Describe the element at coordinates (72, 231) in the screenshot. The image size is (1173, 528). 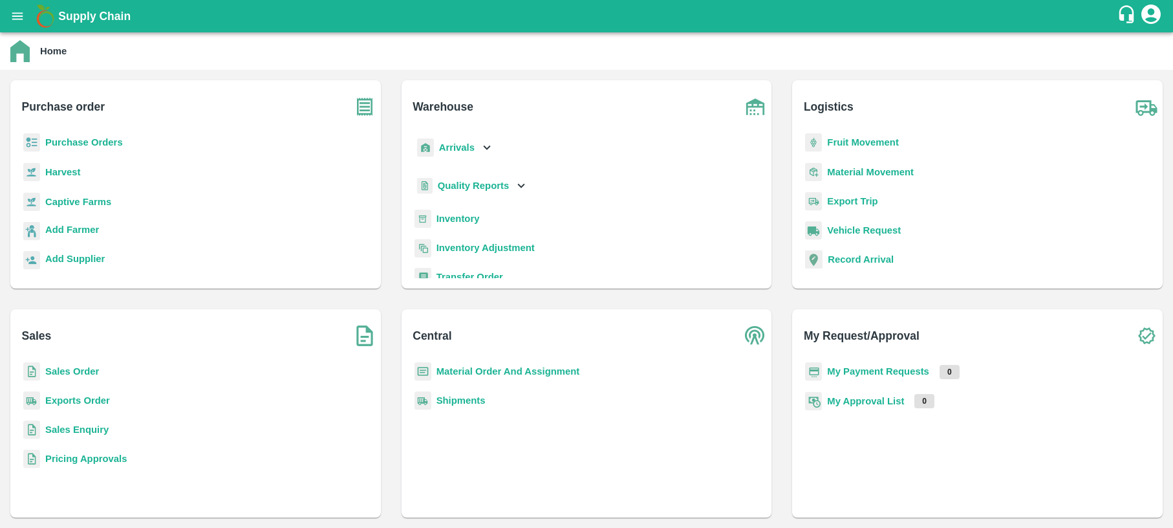
I see `a: Add Farmer` at that location.